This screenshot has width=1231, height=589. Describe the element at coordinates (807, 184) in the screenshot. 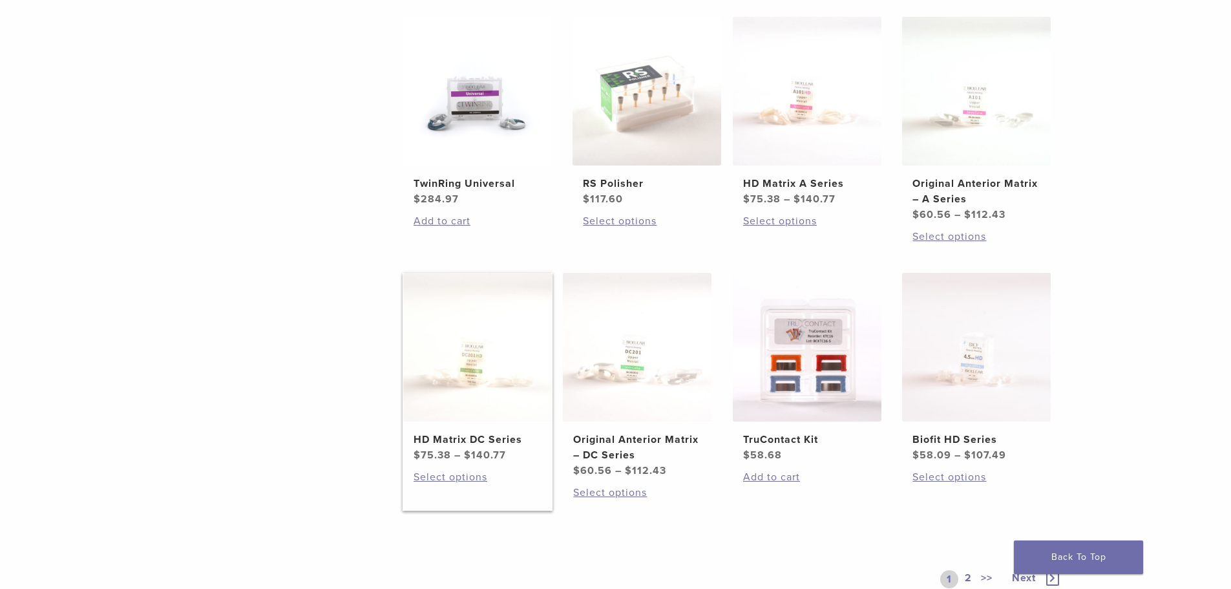

I see `h2: HD Matrix A Series` at that location.